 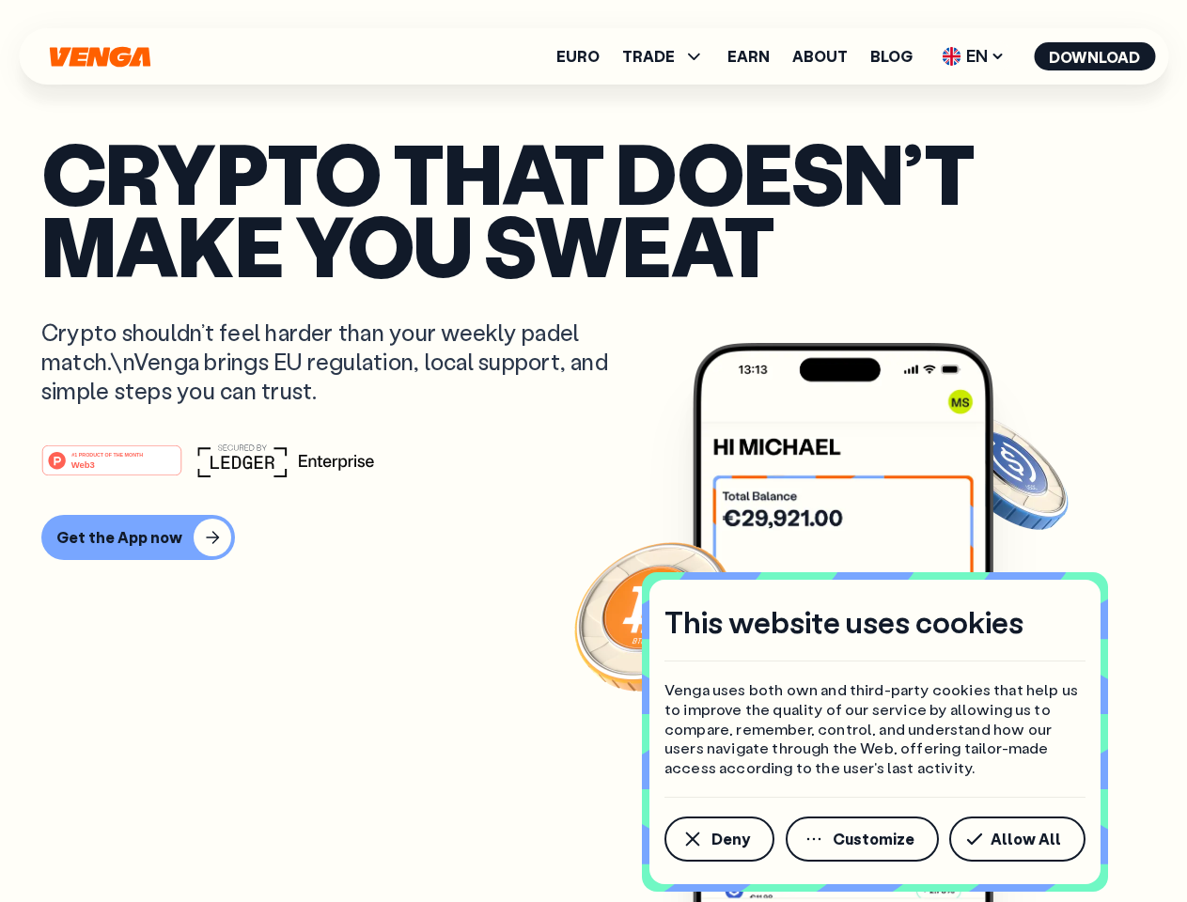 I want to click on p: Venga uses both own and third-party cookies that help us to improve the quality of our service by..., so click(x=875, y=729).